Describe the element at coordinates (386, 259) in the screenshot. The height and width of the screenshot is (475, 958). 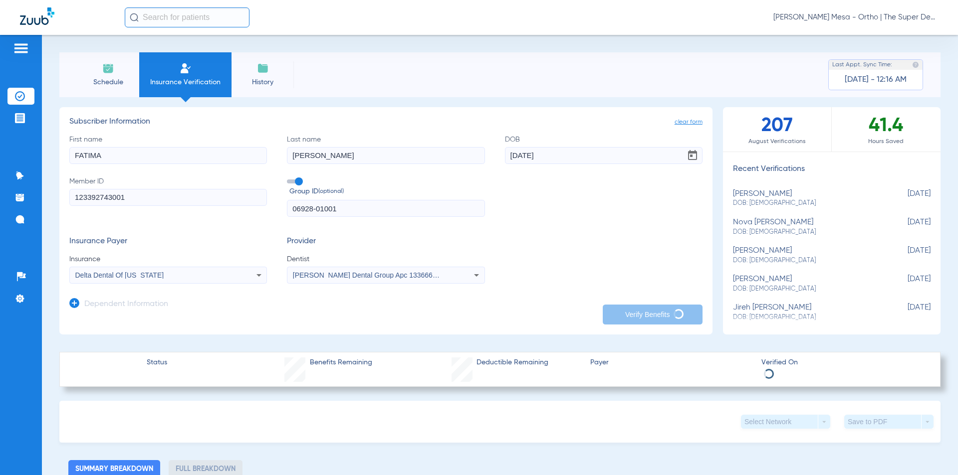
I see `span: Dentist` at that location.